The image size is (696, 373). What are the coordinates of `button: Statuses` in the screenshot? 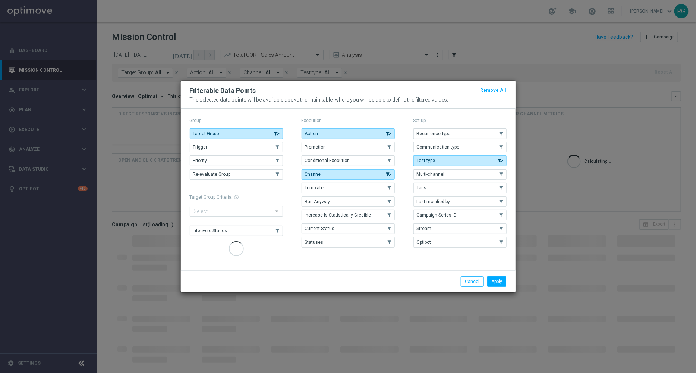 It's located at (348, 242).